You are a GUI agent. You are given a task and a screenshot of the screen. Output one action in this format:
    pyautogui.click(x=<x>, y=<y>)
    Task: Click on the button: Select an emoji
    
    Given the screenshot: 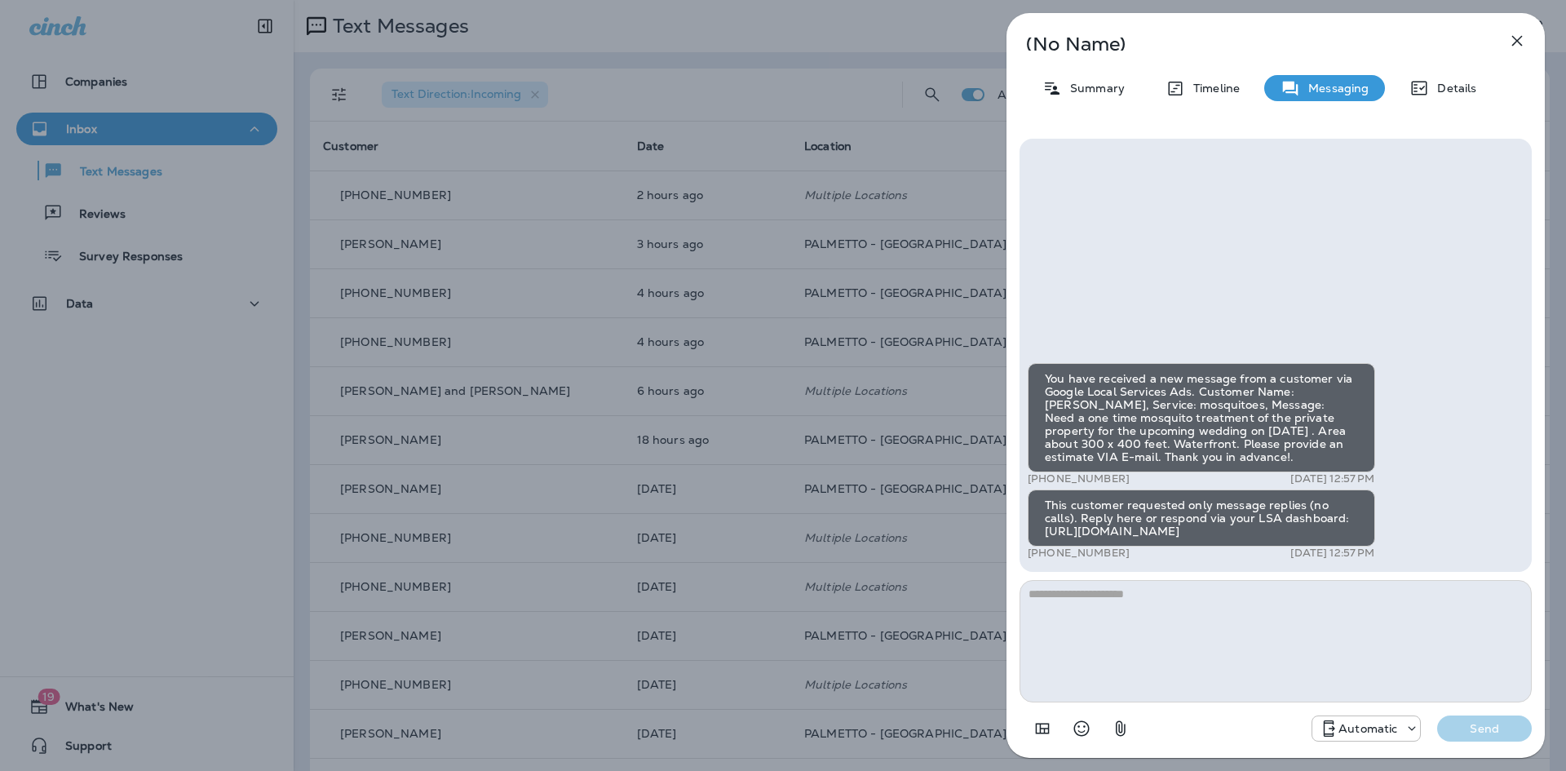 What is the action you would take?
    pyautogui.click(x=1081, y=728)
    